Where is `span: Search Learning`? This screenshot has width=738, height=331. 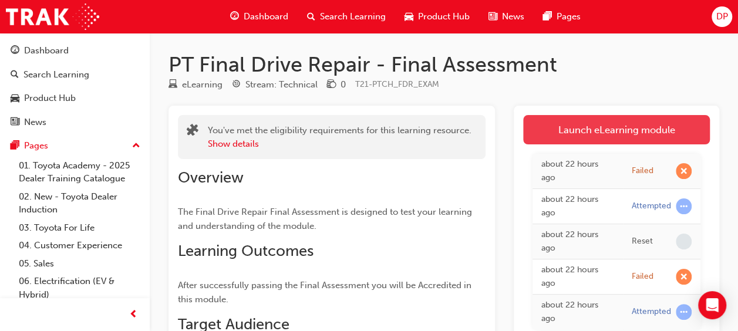
span: Search Learning is located at coordinates (353, 16).